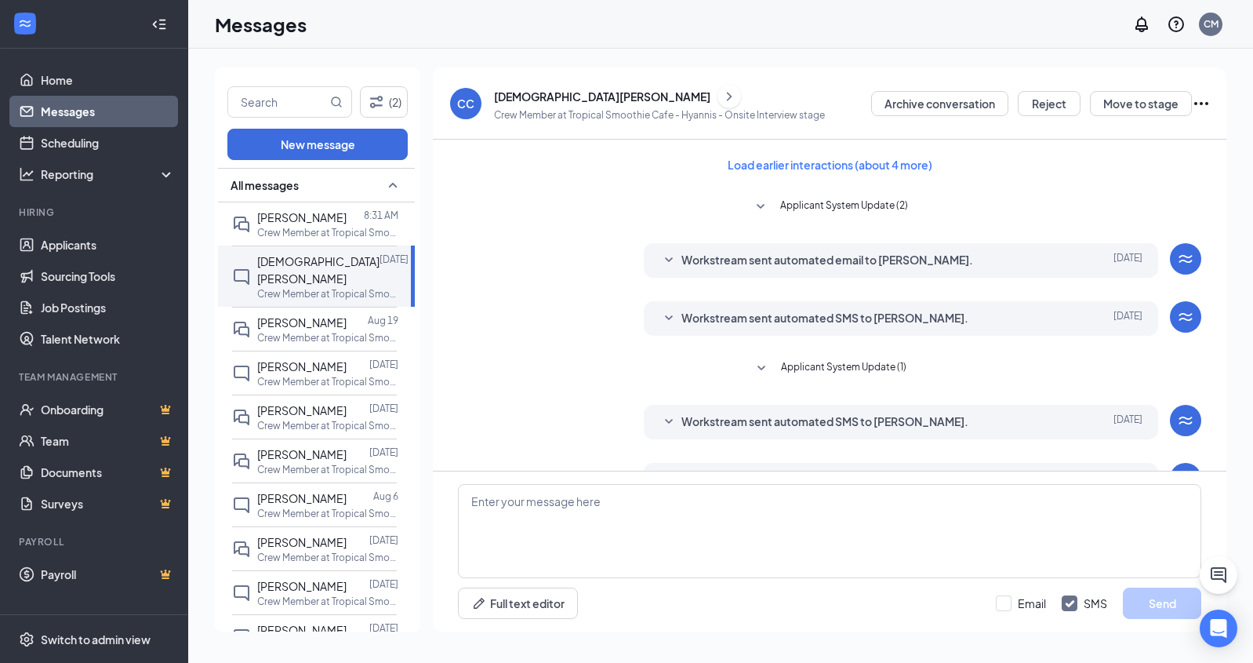 The height and width of the screenshot is (663, 1253). I want to click on div: CM, so click(1211, 24).